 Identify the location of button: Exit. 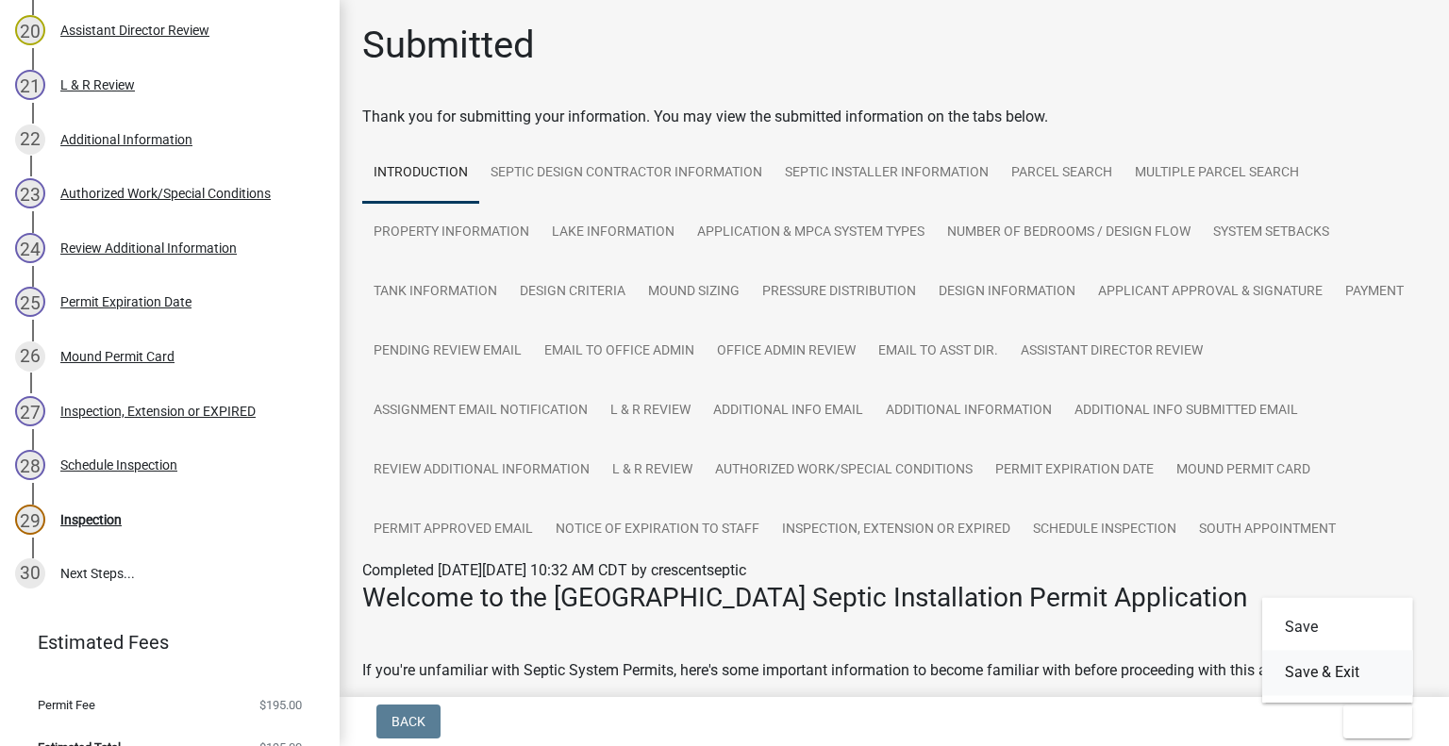
(1377, 722).